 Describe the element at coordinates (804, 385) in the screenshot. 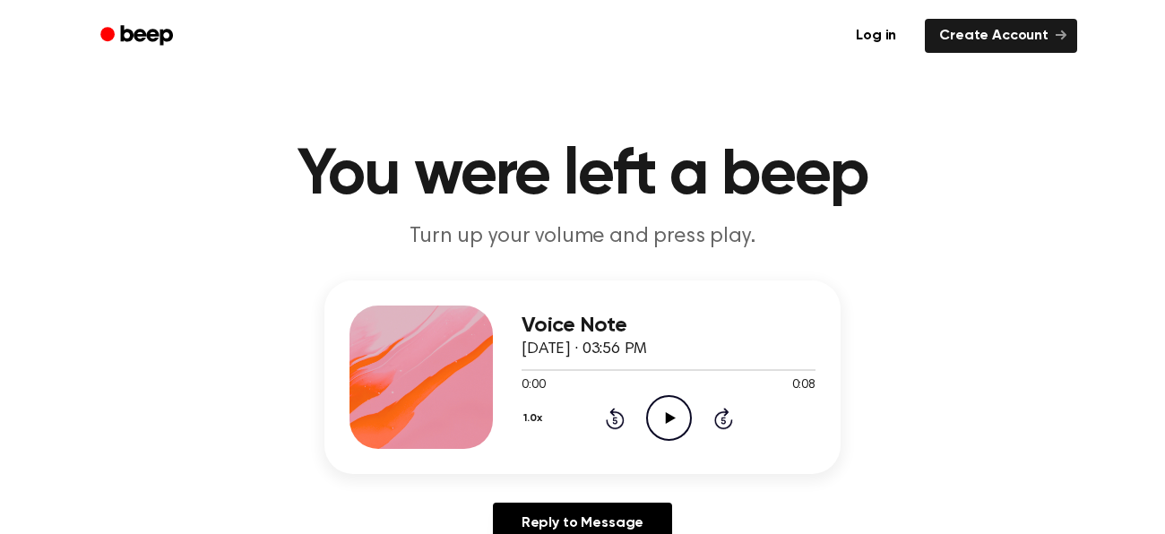

I see `span: 0:08` at that location.